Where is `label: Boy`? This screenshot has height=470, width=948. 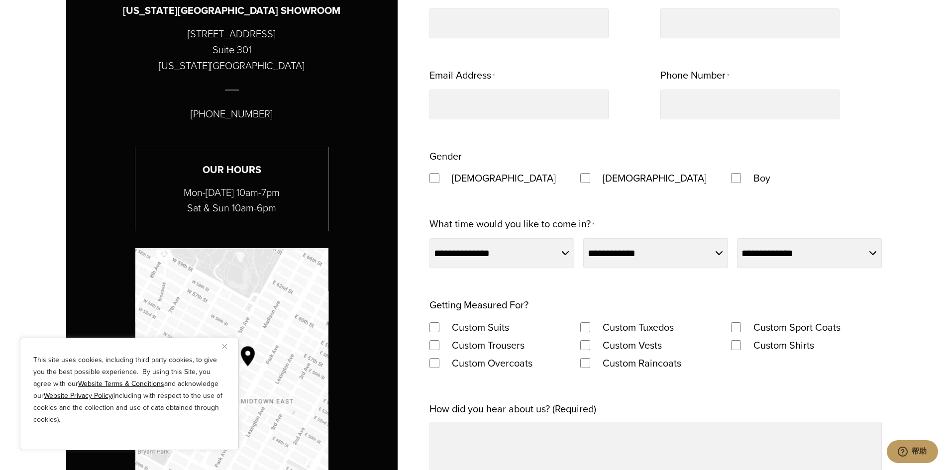
label: Boy is located at coordinates (762, 178).